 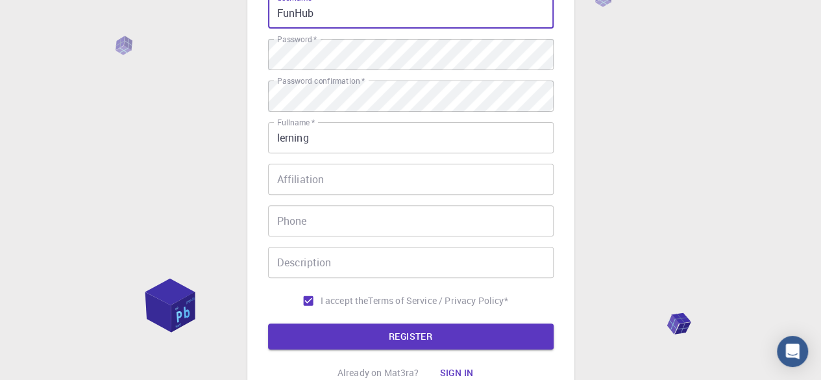 What do you see at coordinates (345, 301) in the screenshot?
I see `span: I accept the` at bounding box center [345, 301].